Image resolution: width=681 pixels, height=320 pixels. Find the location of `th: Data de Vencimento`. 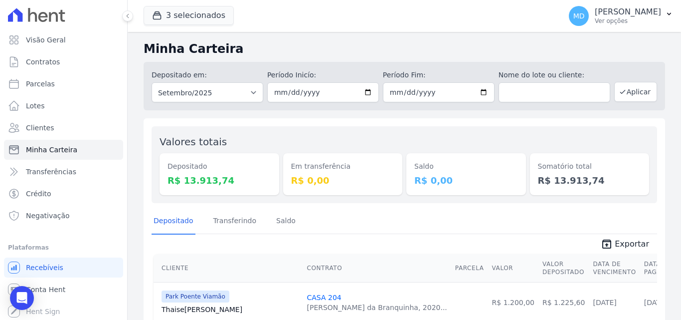

th: Data de Vencimento is located at coordinates (614, 268).